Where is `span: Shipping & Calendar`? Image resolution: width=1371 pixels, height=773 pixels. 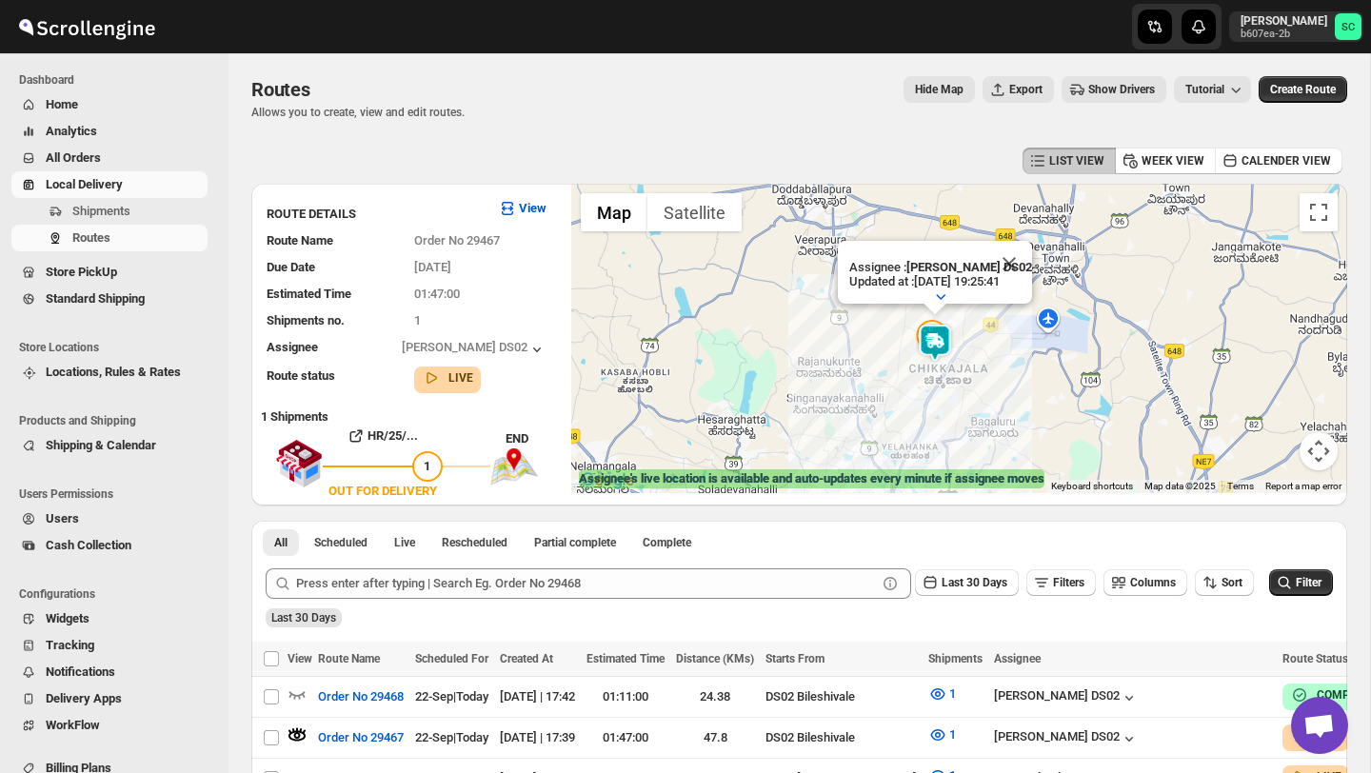
span: Shipping & Calendar is located at coordinates (101, 445).